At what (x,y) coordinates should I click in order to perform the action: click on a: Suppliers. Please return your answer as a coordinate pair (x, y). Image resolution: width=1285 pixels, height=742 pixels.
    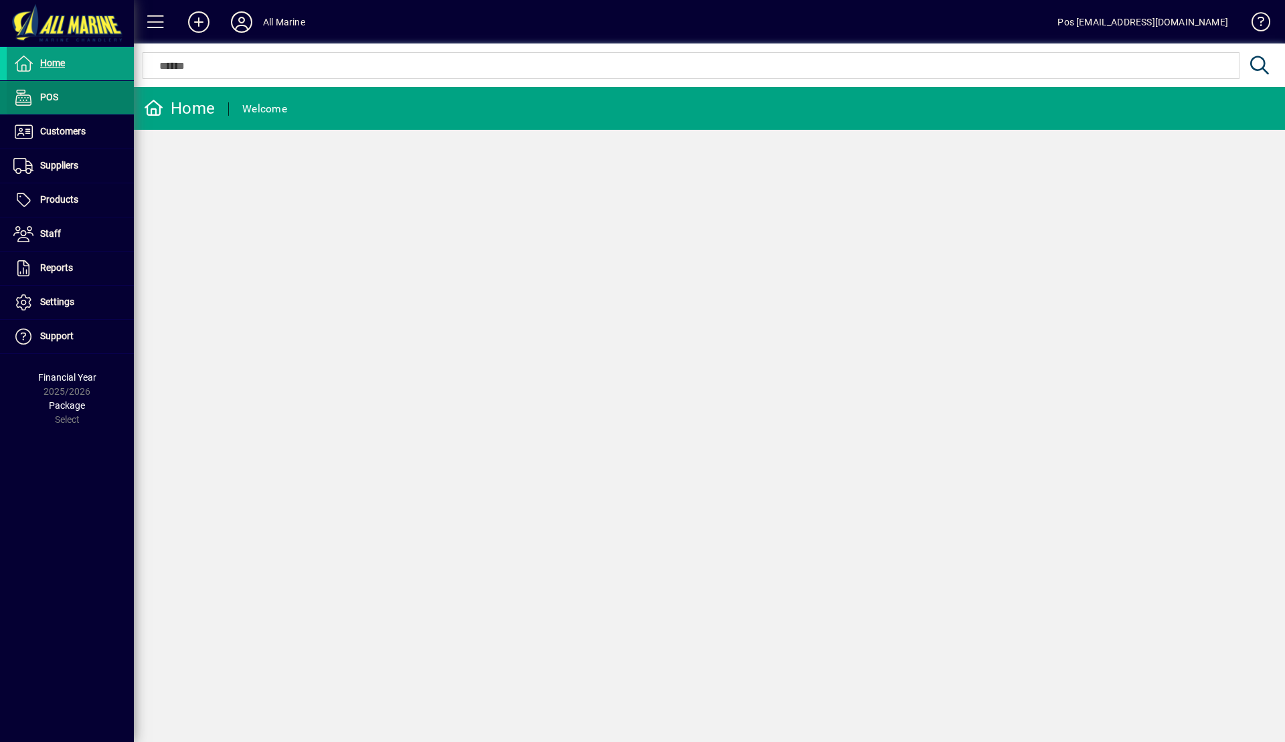
    Looking at the image, I should click on (70, 166).